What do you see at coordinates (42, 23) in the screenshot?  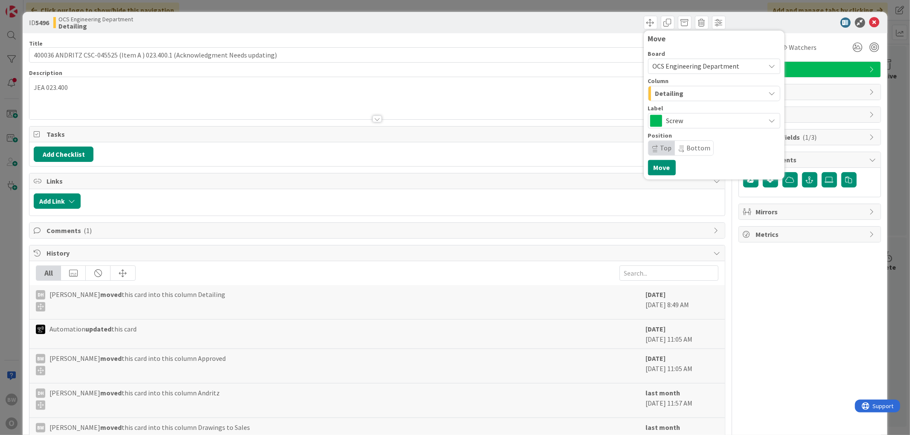 I see `b: 5496` at bounding box center [42, 23].